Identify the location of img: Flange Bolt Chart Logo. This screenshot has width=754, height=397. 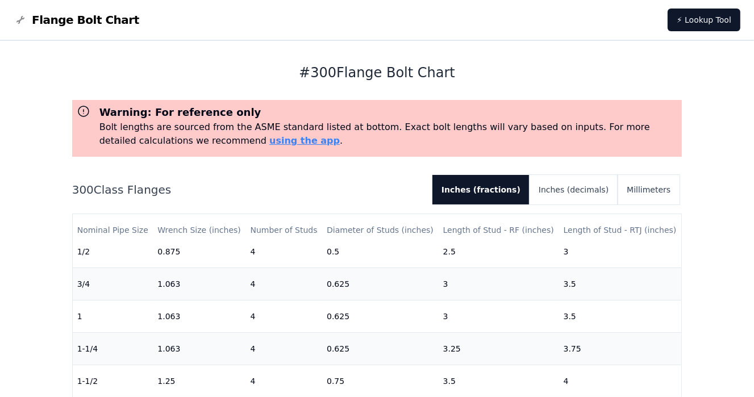
(20, 20).